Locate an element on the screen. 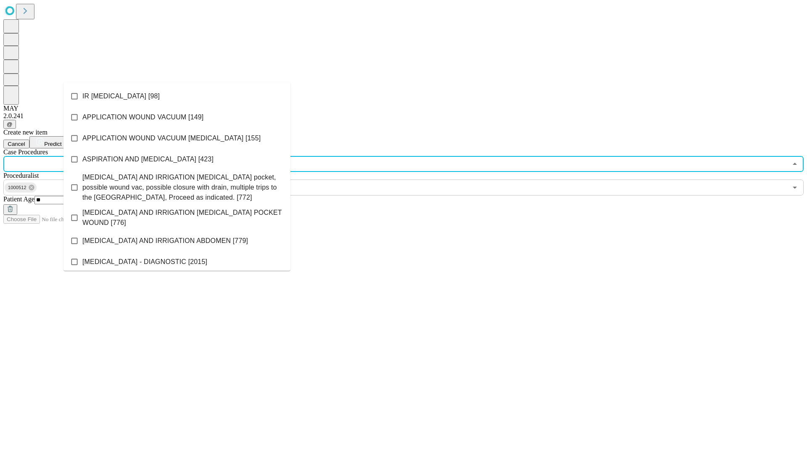  button: Open is located at coordinates (795, 187).